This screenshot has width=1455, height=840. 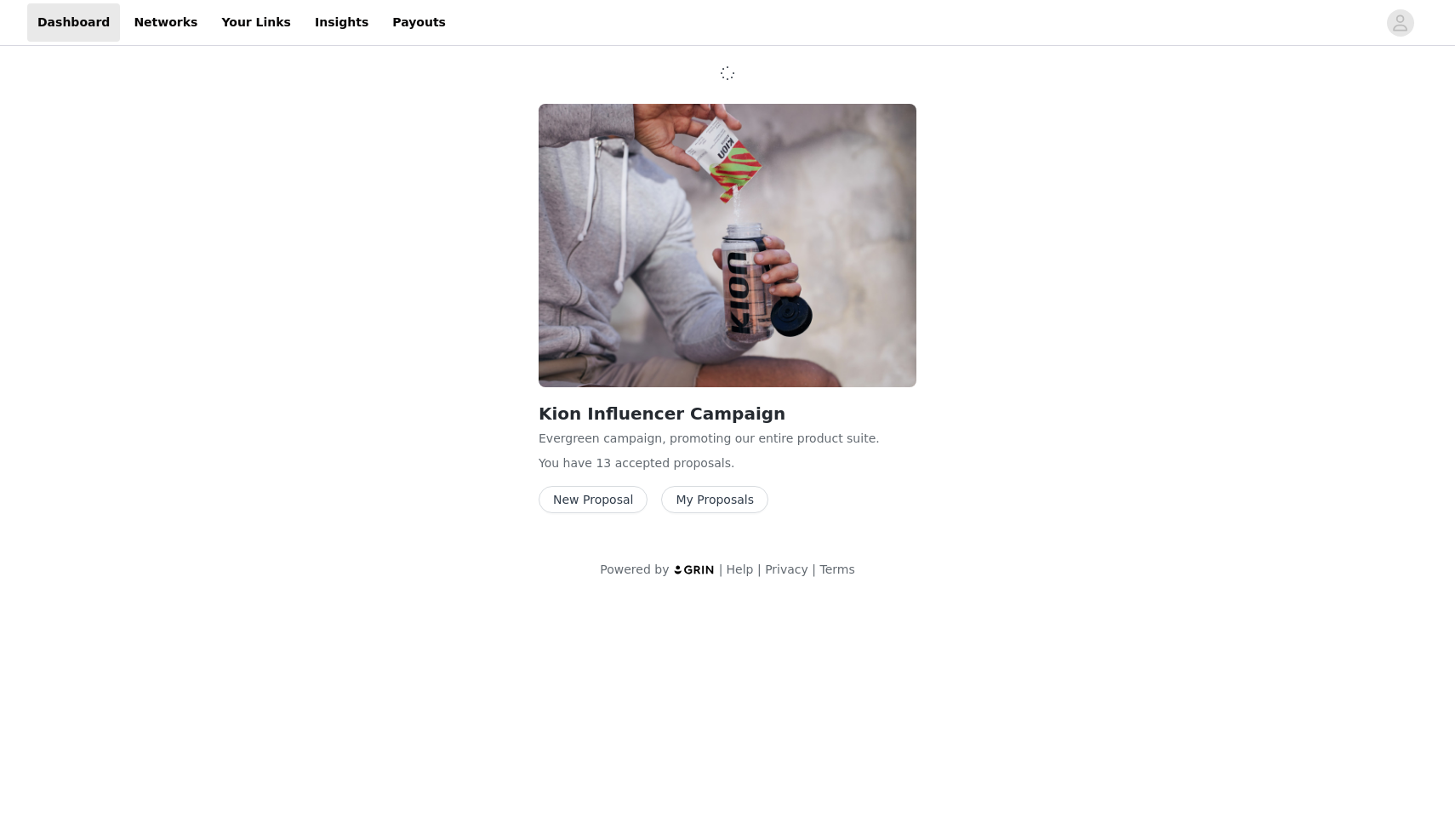 I want to click on button: My Proposals, so click(x=715, y=499).